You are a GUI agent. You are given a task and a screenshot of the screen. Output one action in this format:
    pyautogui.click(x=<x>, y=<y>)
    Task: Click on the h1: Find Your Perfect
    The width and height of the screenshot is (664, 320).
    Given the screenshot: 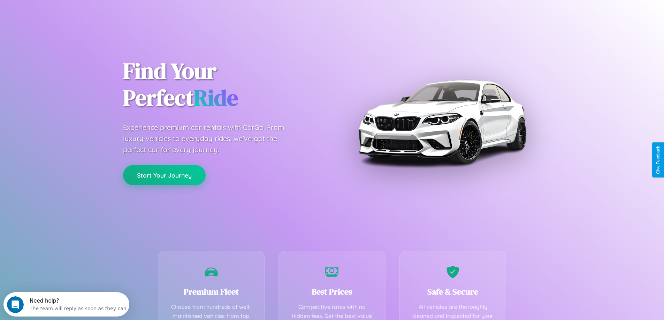 What is the action you would take?
    pyautogui.click(x=222, y=85)
    